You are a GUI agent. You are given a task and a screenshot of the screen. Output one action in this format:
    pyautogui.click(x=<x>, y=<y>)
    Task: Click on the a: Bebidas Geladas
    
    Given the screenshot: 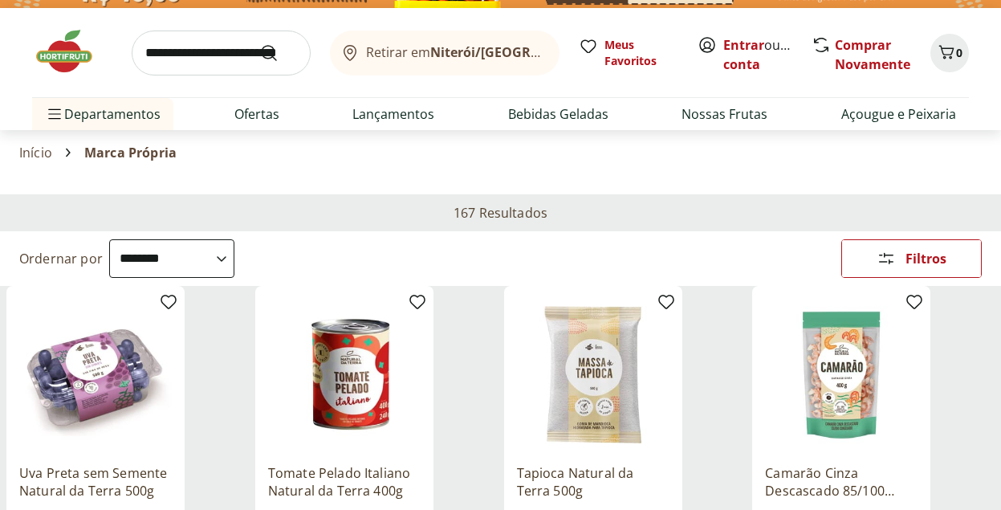 What is the action you would take?
    pyautogui.click(x=558, y=114)
    